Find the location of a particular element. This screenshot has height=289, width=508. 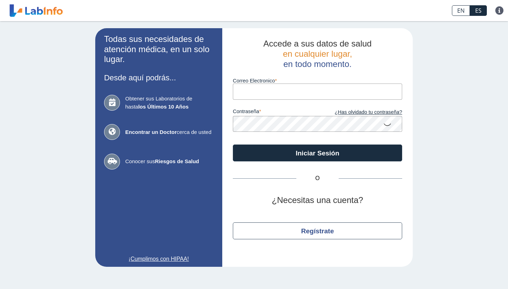

span: Conocer sus is located at coordinates (169, 162).